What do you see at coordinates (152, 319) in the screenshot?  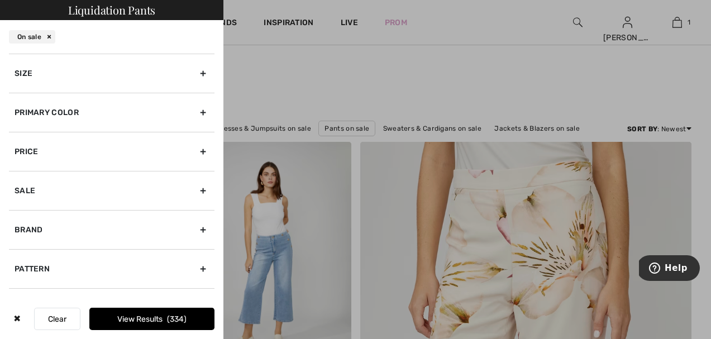 I see `button: View Results334` at bounding box center [152, 319].